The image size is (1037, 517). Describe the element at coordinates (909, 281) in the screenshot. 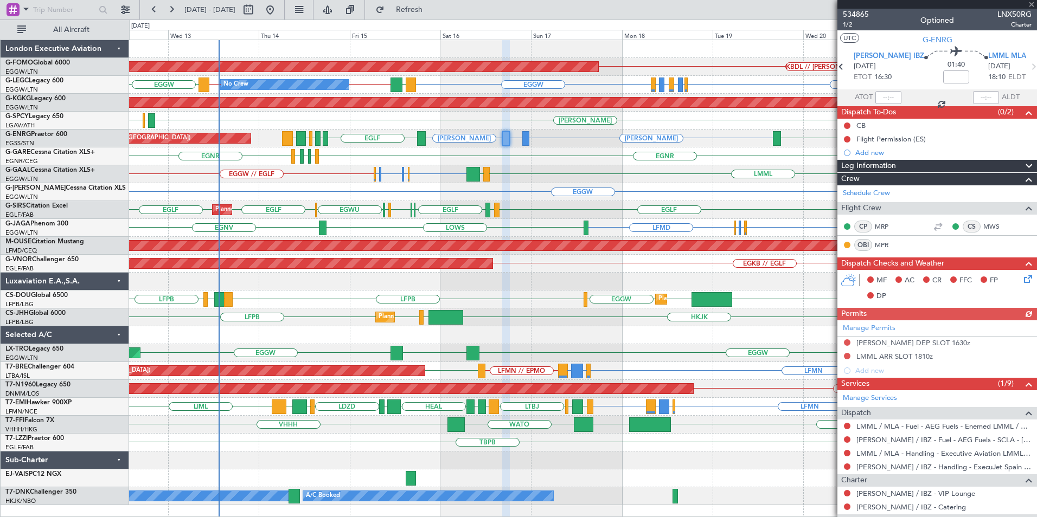

I see `span: AC` at that location.